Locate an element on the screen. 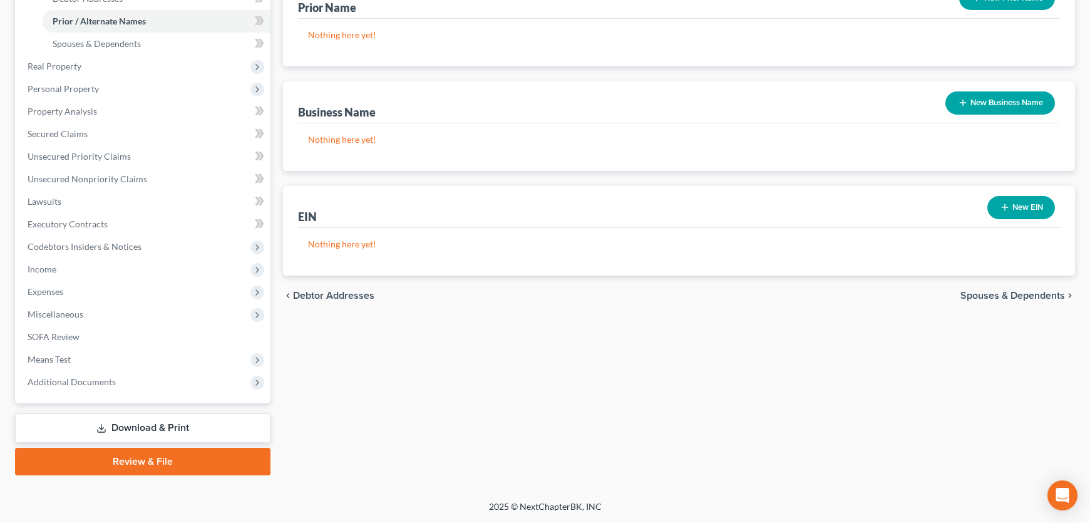 The image size is (1090, 523). button: New EIN is located at coordinates (1021, 207).